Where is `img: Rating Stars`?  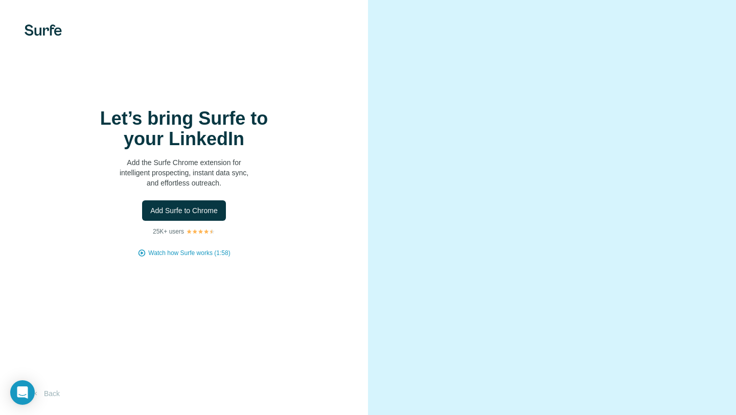
img: Rating Stars is located at coordinates (200, 232).